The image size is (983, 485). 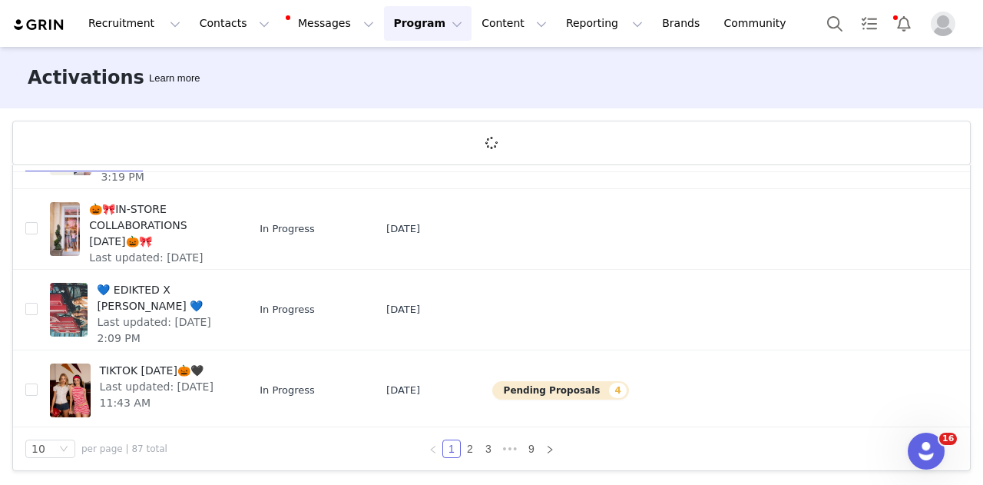 What do you see at coordinates (759, 23) in the screenshot?
I see `a: Community` at bounding box center [759, 23].